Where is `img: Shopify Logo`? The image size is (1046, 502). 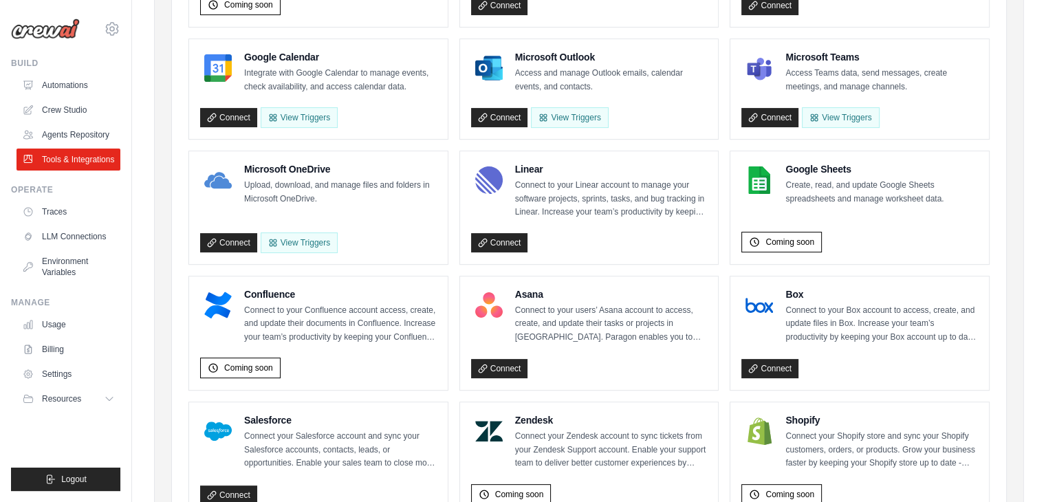
img: Shopify Logo is located at coordinates (759, 431).